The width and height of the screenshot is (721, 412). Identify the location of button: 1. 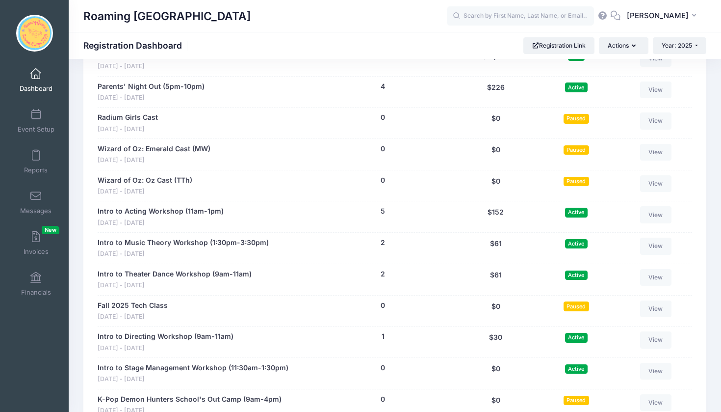
(383, 336).